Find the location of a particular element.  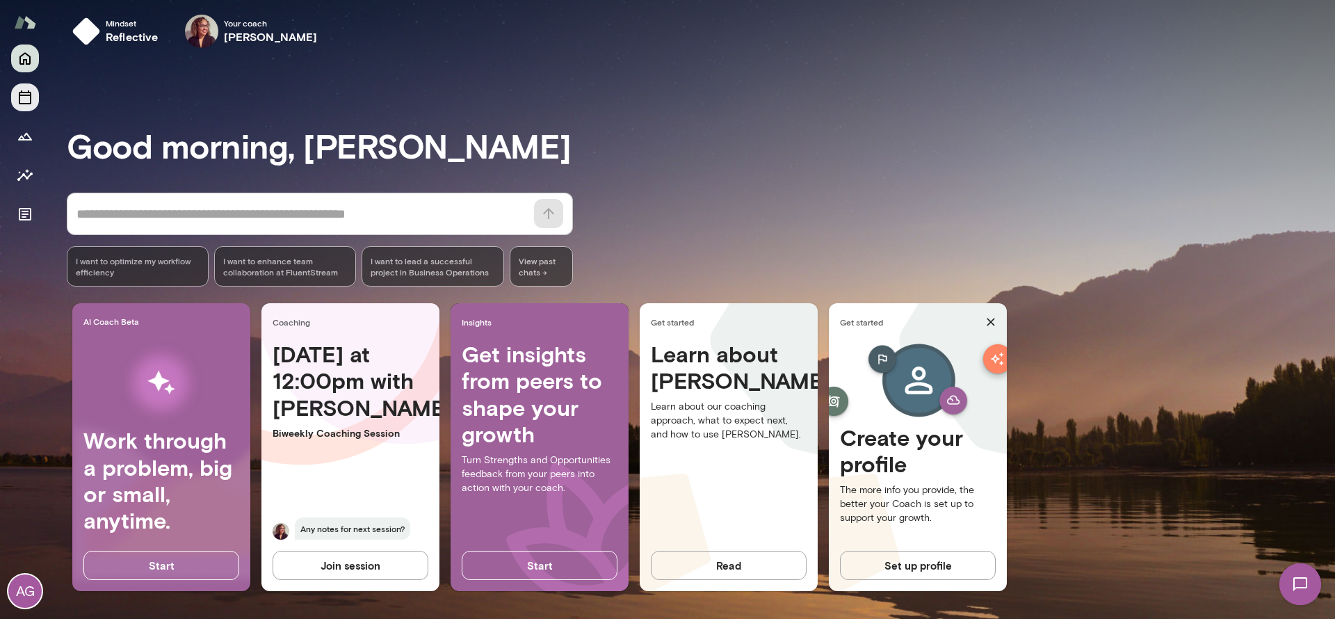

div: I want to enhance team collaboration at FluentStream is located at coordinates (285, 266).